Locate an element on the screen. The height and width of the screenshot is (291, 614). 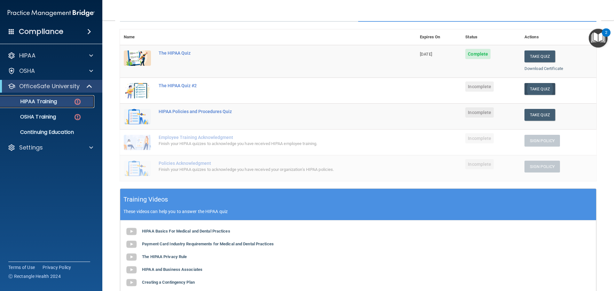
p: OSHA is located at coordinates (27, 71).